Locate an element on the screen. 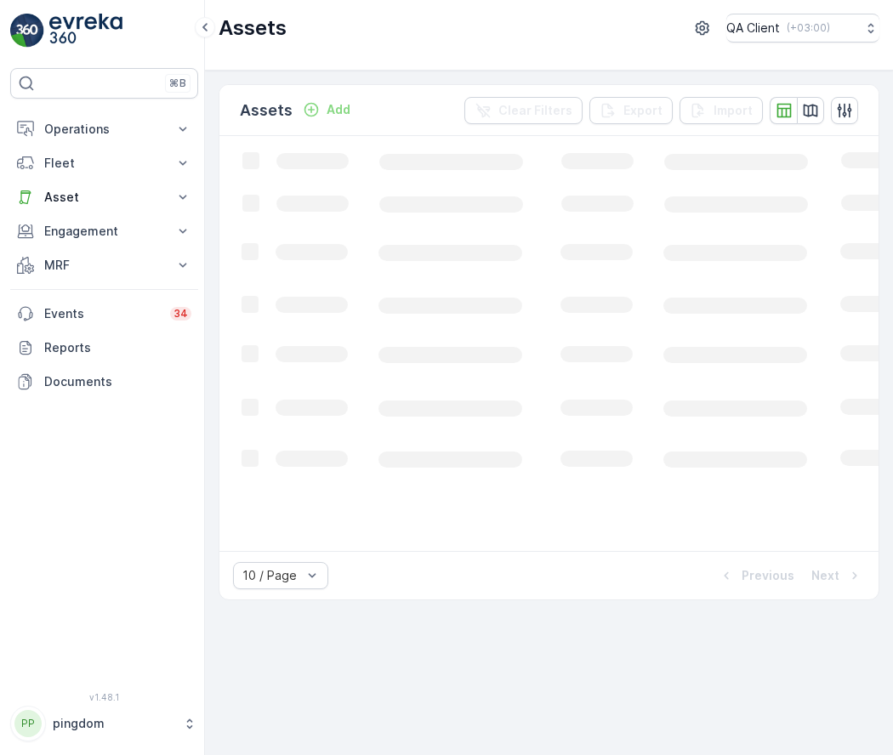 The image size is (893, 755). img: logo_light-DOdMpM7g.png is located at coordinates (86, 31).